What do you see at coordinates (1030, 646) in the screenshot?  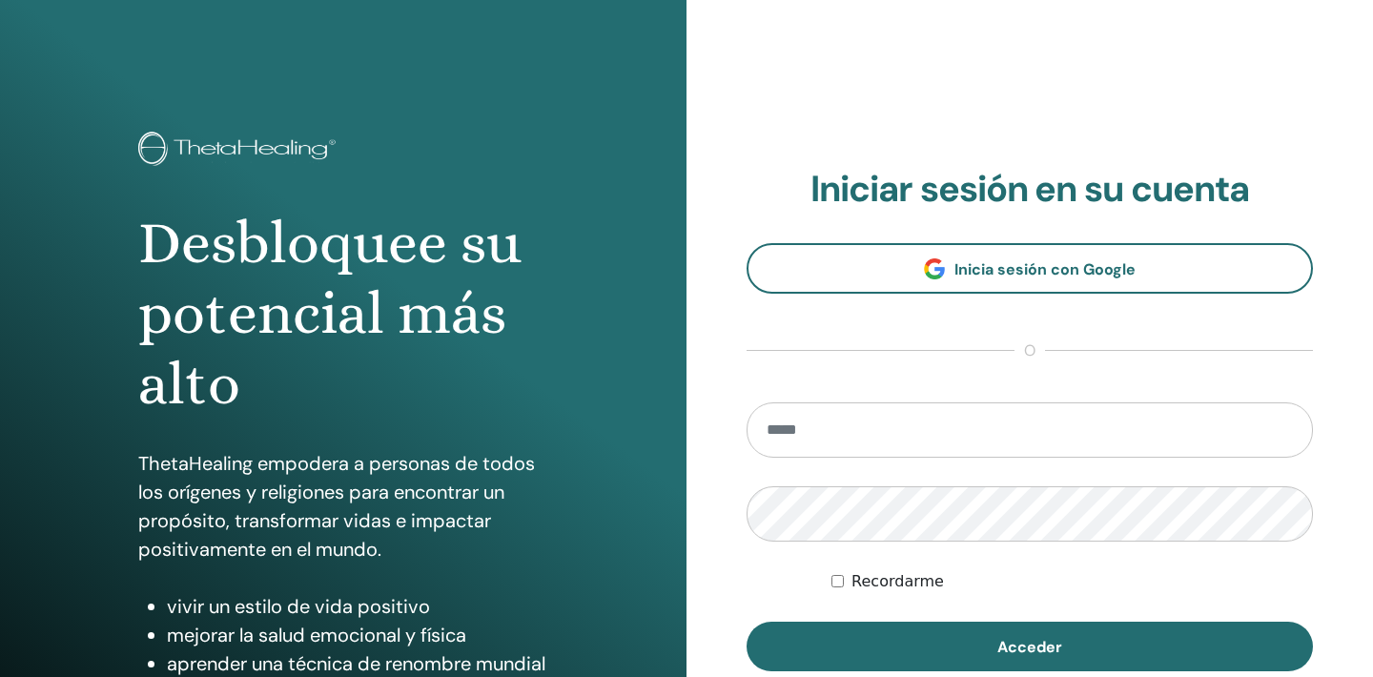 I see `span: Acceder` at bounding box center [1030, 646].